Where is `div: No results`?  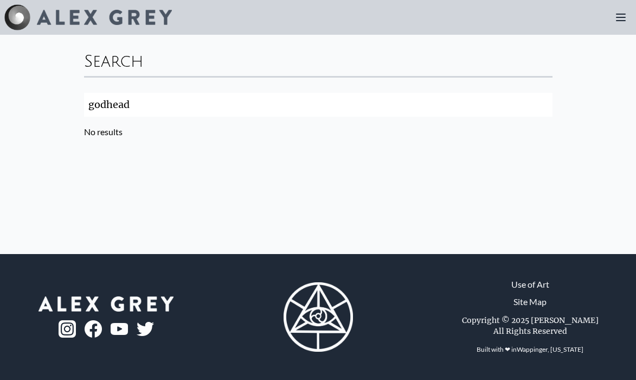
div: No results is located at coordinates (318, 132).